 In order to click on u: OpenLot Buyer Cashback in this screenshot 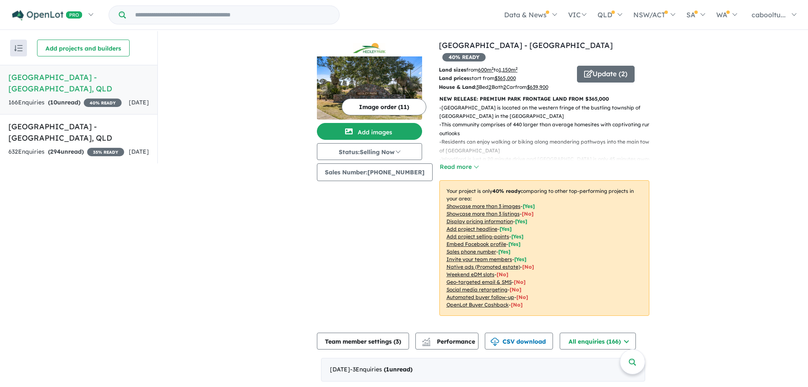, I will do `click(478, 304)`.